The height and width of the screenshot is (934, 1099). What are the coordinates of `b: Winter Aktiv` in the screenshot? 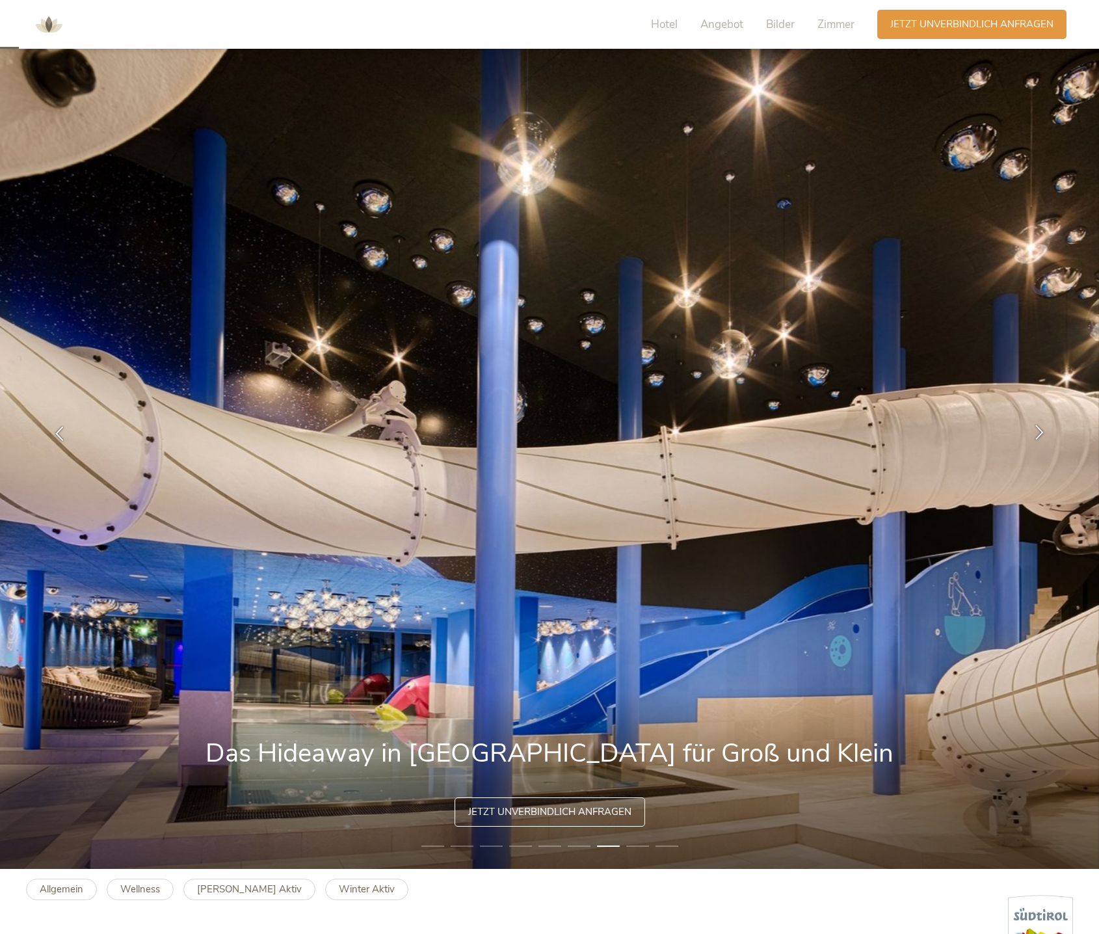 It's located at (367, 889).